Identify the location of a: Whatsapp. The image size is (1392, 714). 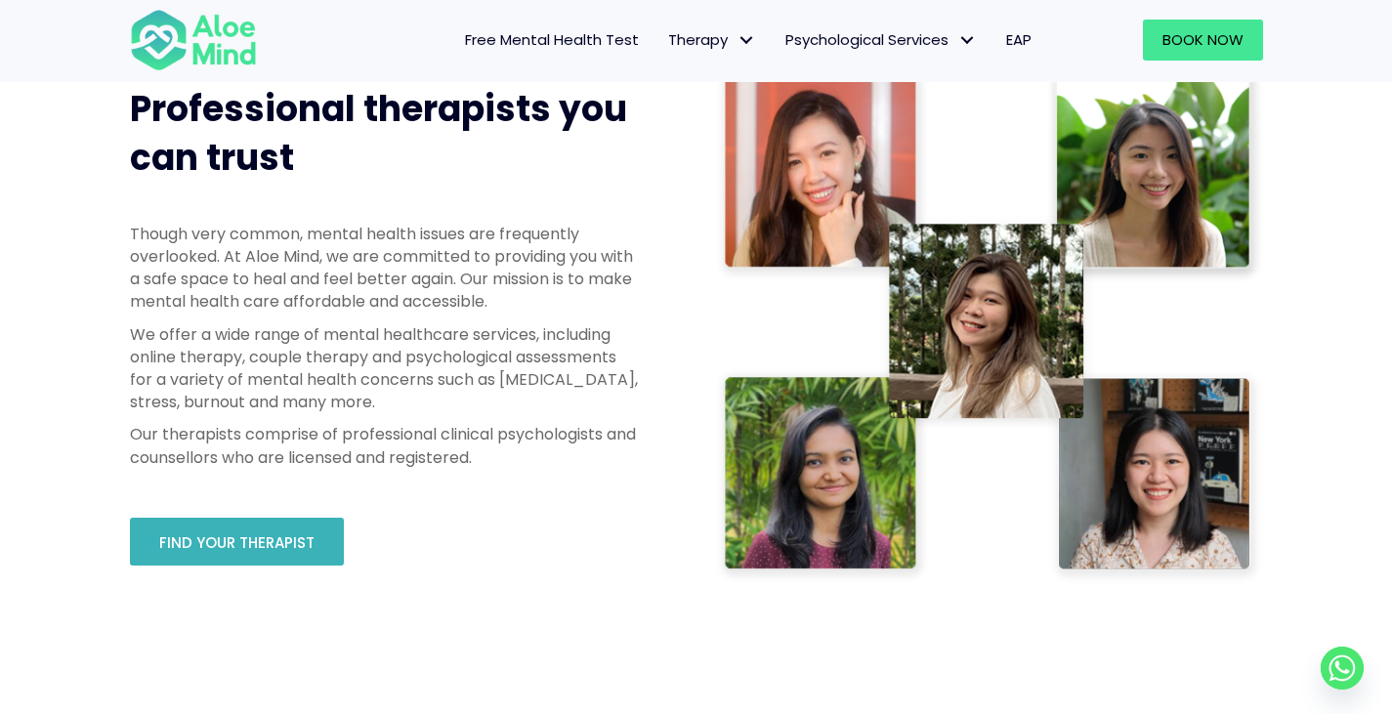
(1342, 668).